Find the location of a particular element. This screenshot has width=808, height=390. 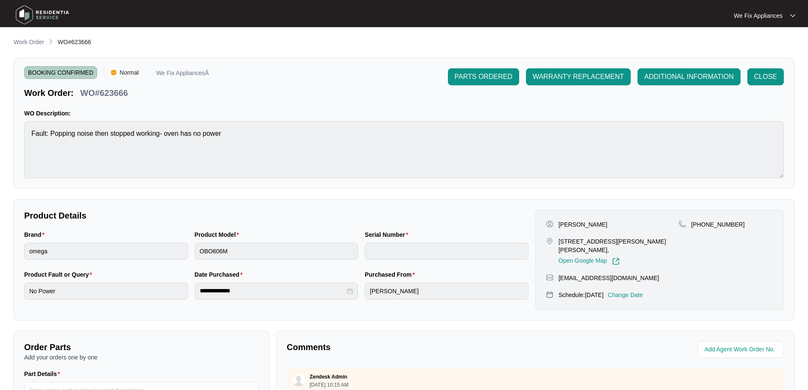

img: dropdown arrow is located at coordinates (793, 16).